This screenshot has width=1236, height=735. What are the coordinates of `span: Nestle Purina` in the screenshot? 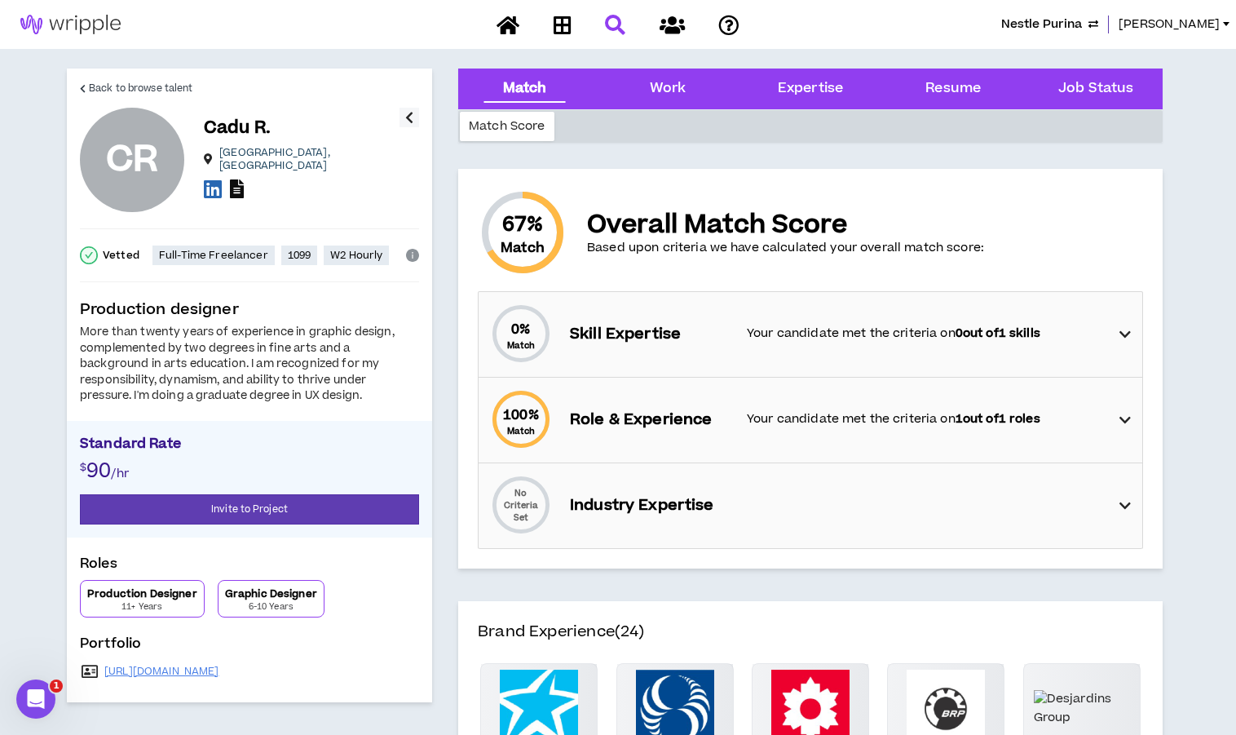 It's located at (1041, 24).